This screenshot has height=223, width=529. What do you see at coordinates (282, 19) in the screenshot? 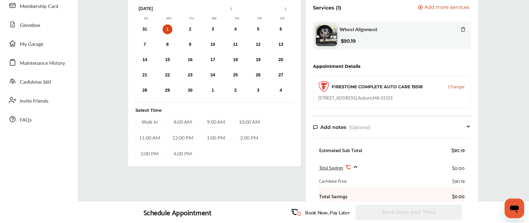
I see `div: Sa` at bounding box center [282, 19].